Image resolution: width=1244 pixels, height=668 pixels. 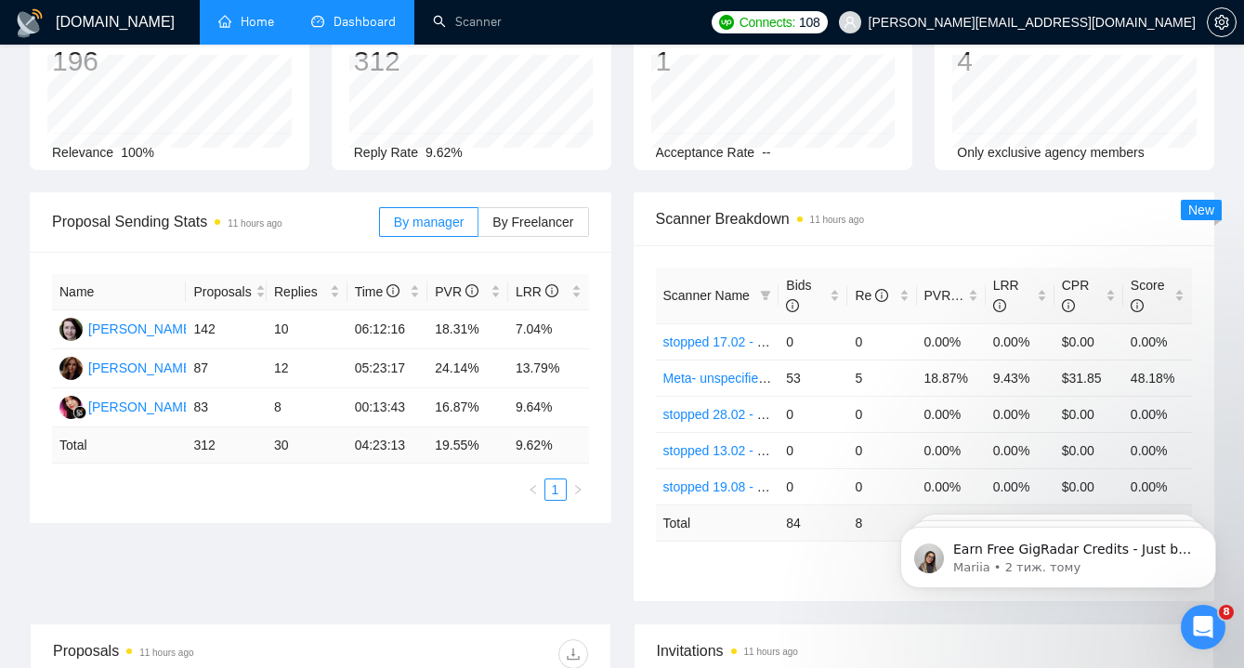 I want to click on span: dashboard, so click(x=318, y=21).